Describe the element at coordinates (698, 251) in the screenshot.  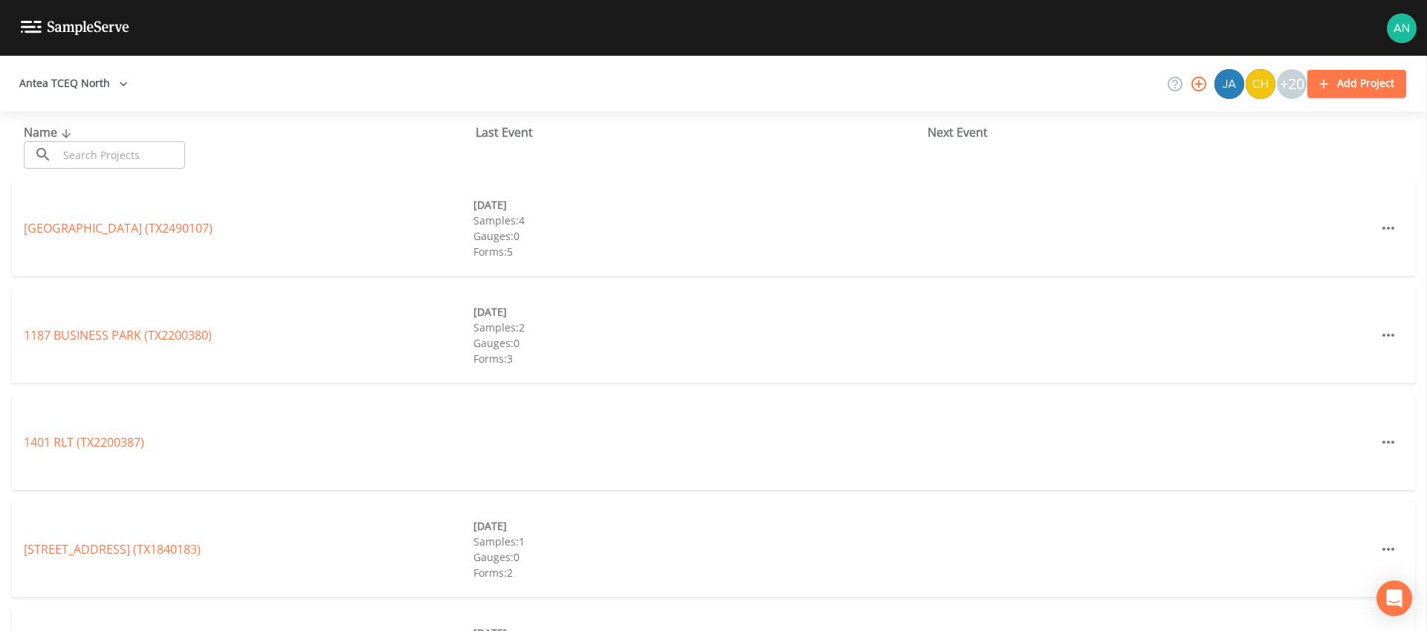
I see `div: Forms: 5` at that location.